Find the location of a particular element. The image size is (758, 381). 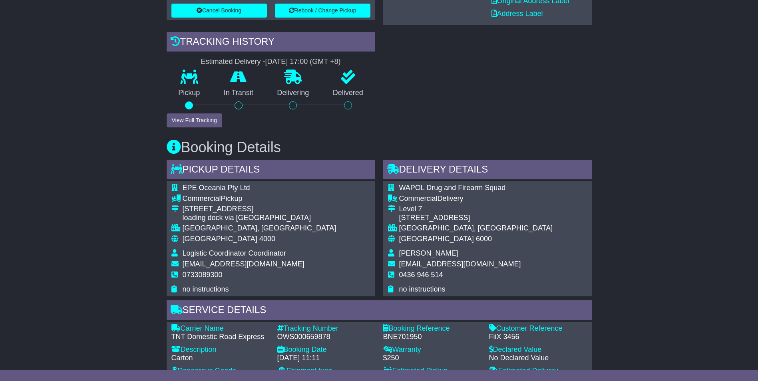

div: Service Details is located at coordinates (379, 311).